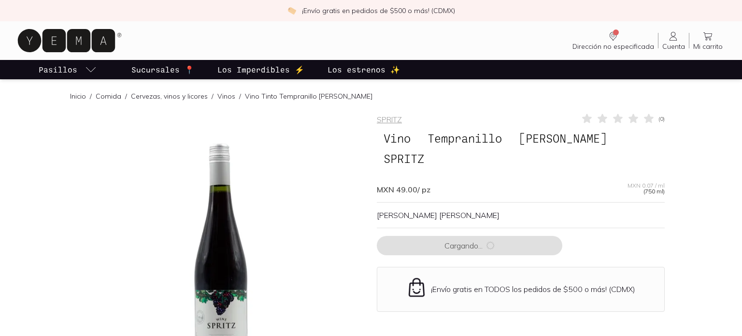  What do you see at coordinates (465, 138) in the screenshot?
I see `span: Tempranillo` at bounding box center [465, 138].